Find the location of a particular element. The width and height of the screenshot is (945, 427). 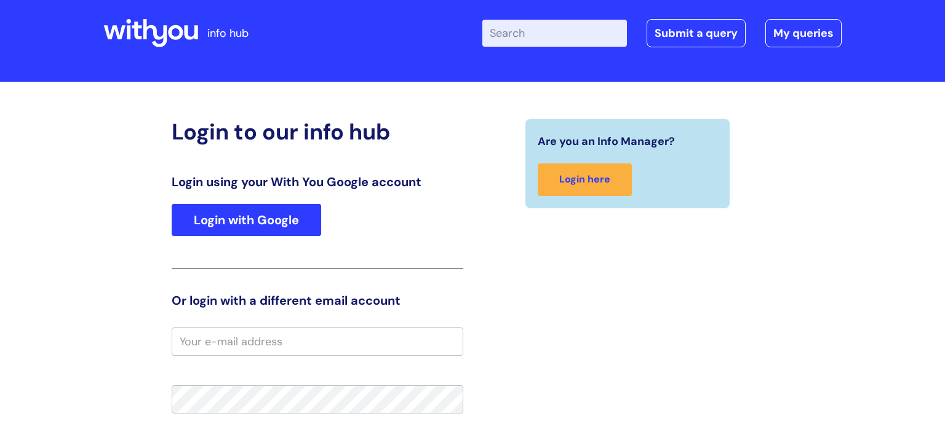

input: Your e-mail address is located at coordinates (317, 342).